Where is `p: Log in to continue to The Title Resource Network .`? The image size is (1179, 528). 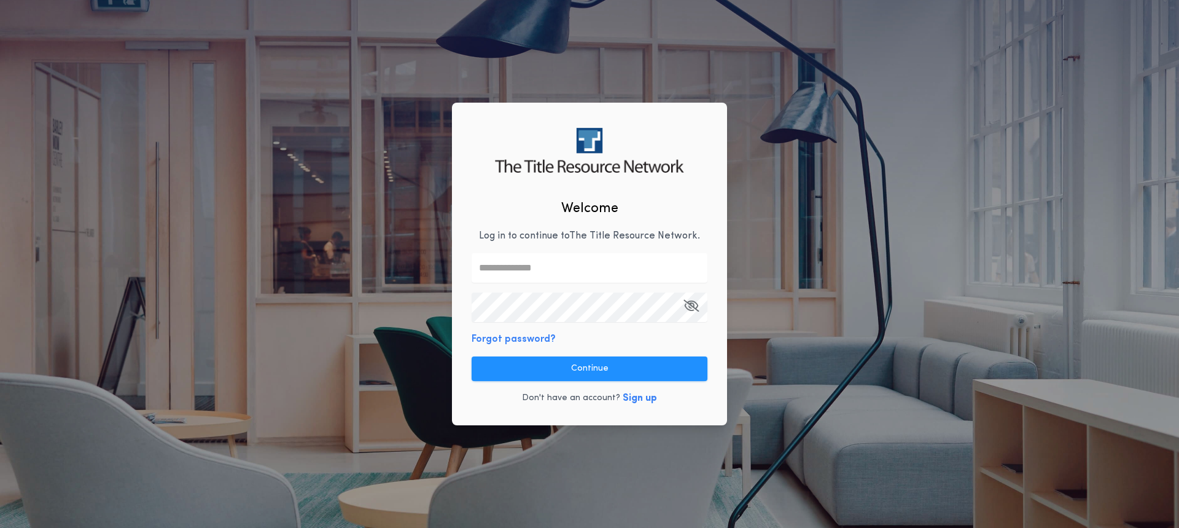
p: Log in to continue to The Title Resource Network . is located at coordinates (590, 236).